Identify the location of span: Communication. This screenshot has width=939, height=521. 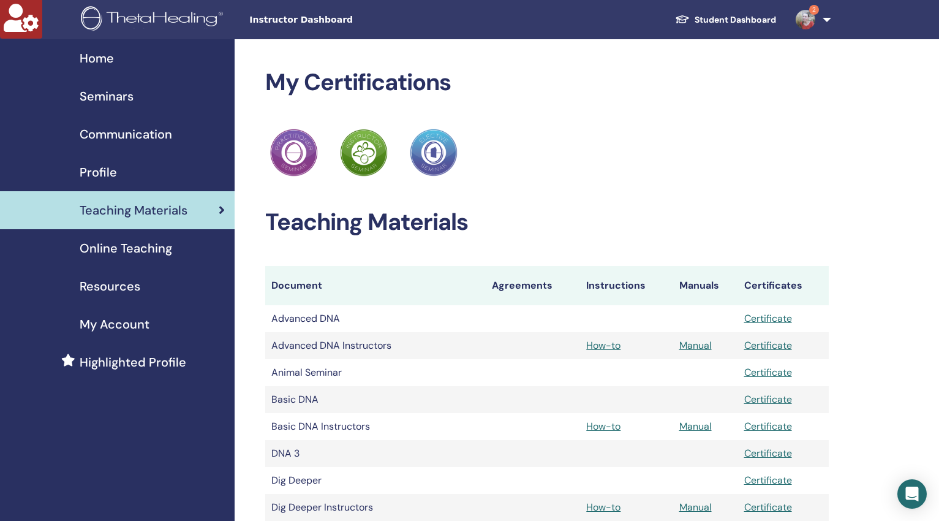
(126, 134).